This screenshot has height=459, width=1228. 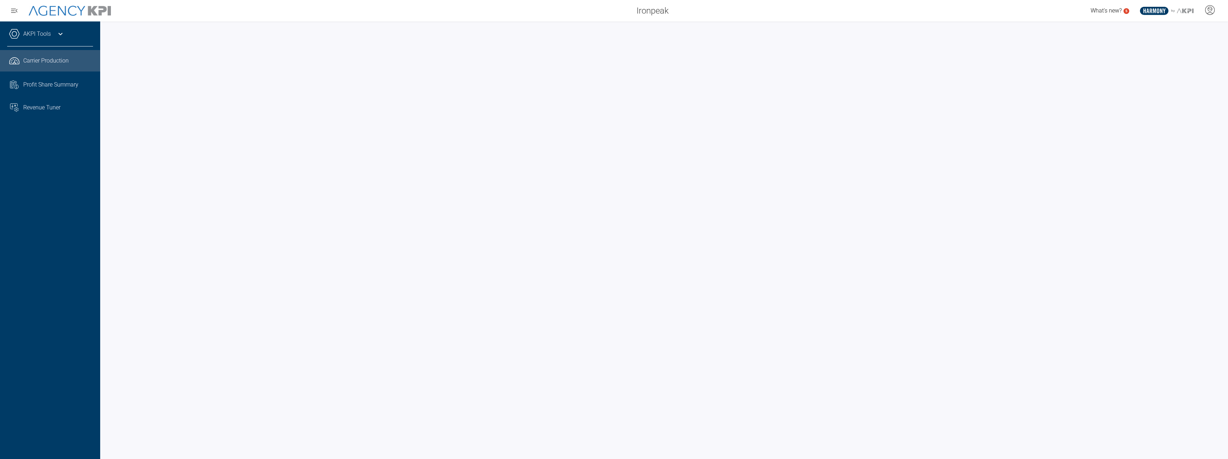 What do you see at coordinates (1126, 11) in the screenshot?
I see `text: 5` at bounding box center [1126, 11].